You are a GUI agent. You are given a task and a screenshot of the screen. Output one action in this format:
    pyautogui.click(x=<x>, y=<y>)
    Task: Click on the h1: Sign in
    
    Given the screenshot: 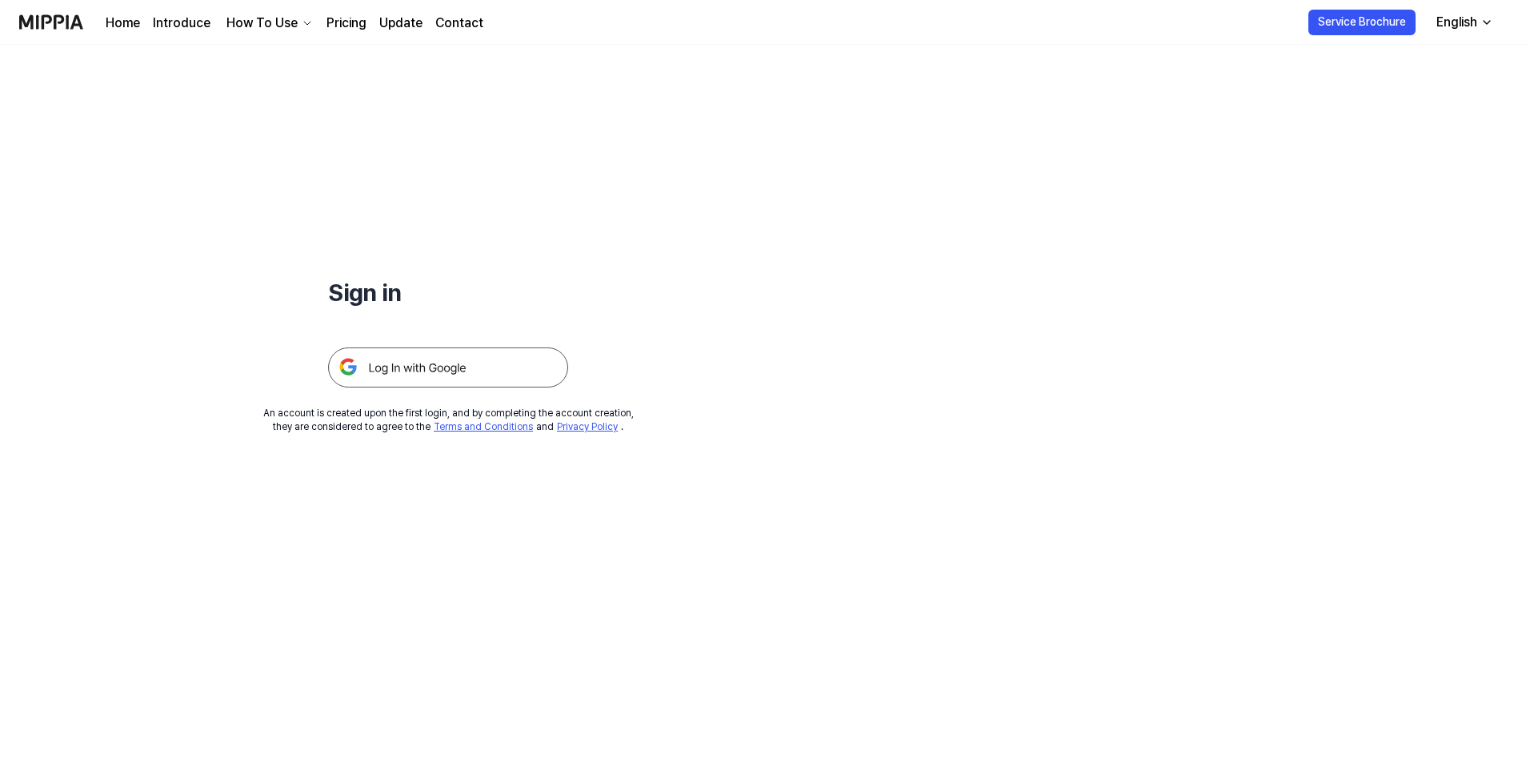 What is the action you would take?
    pyautogui.click(x=448, y=292)
    